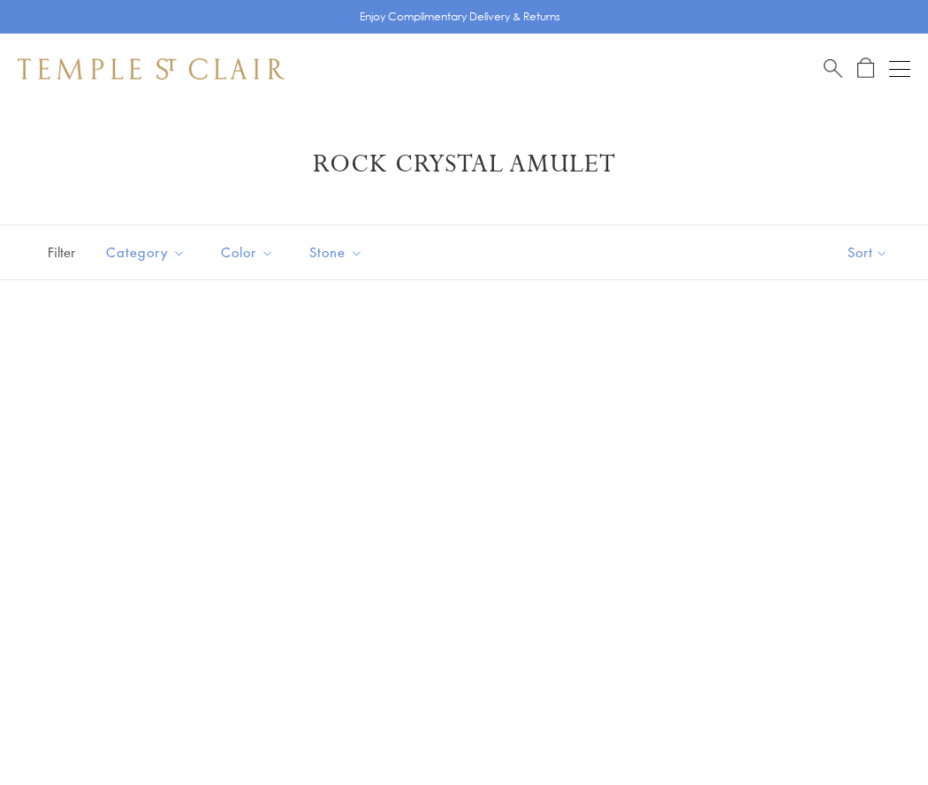 The width and height of the screenshot is (928, 785). Describe the element at coordinates (868, 252) in the screenshot. I see `button: Show sort by` at that location.